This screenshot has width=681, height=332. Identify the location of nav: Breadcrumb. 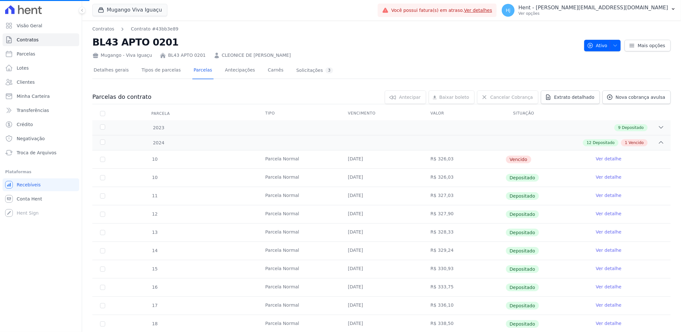
(335, 29).